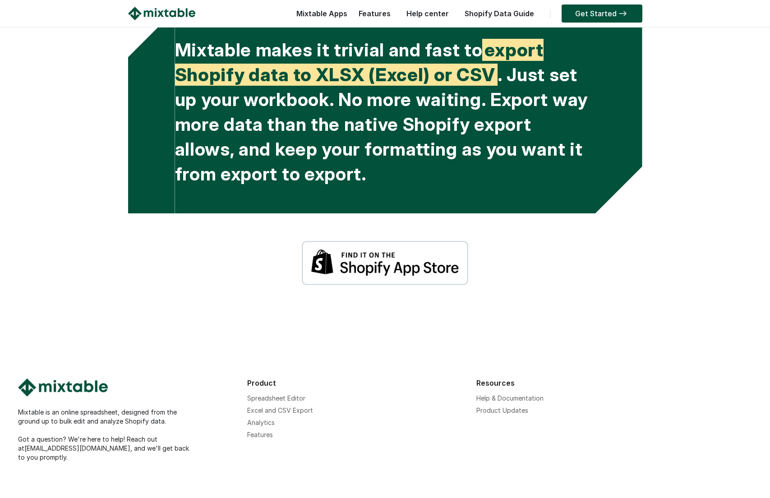 The image size is (770, 498). I want to click on div: Mixtable is an online spreadsheet, designed from the ground up to bulk edit and analyze Shopify d..., so click(128, 435).